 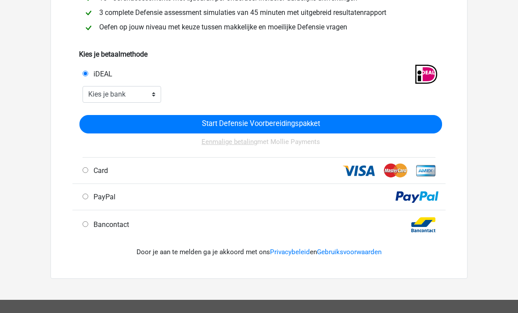 I want to click on span: Card, so click(x=99, y=171).